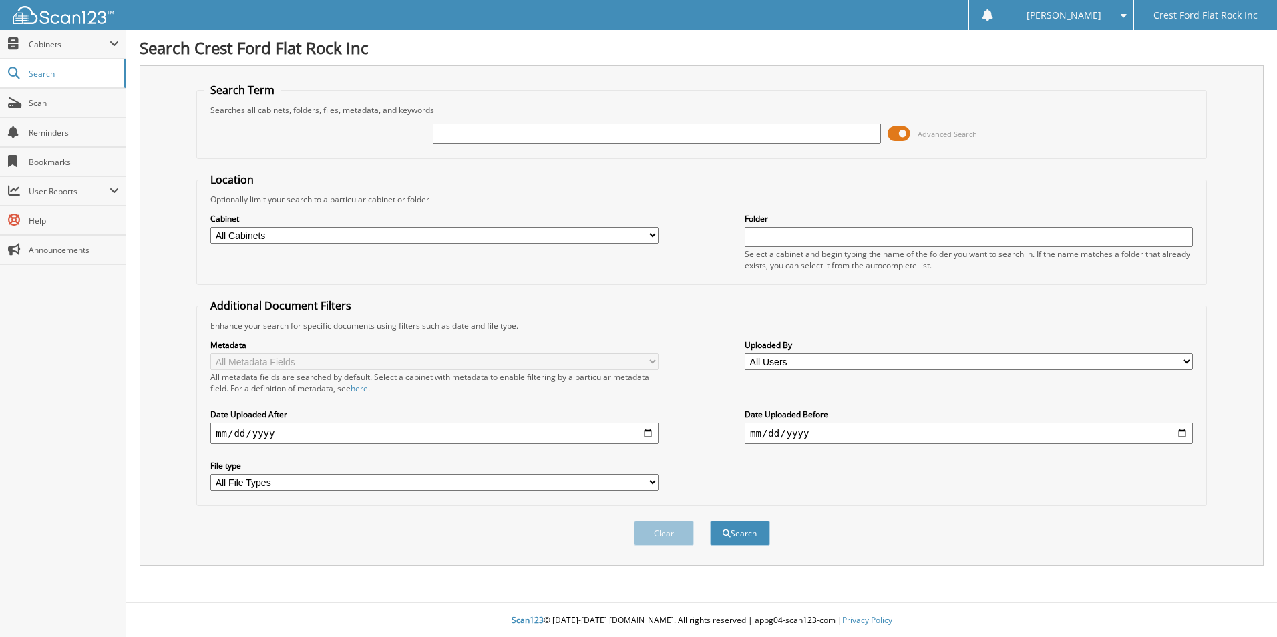 The width and height of the screenshot is (1277, 637). I want to click on a: here, so click(359, 388).